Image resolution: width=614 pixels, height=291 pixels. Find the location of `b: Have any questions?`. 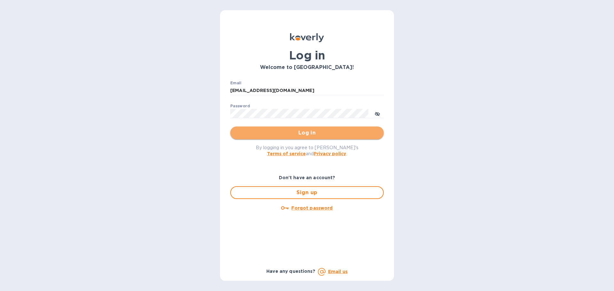

b: Have any questions? is located at coordinates (291, 272).